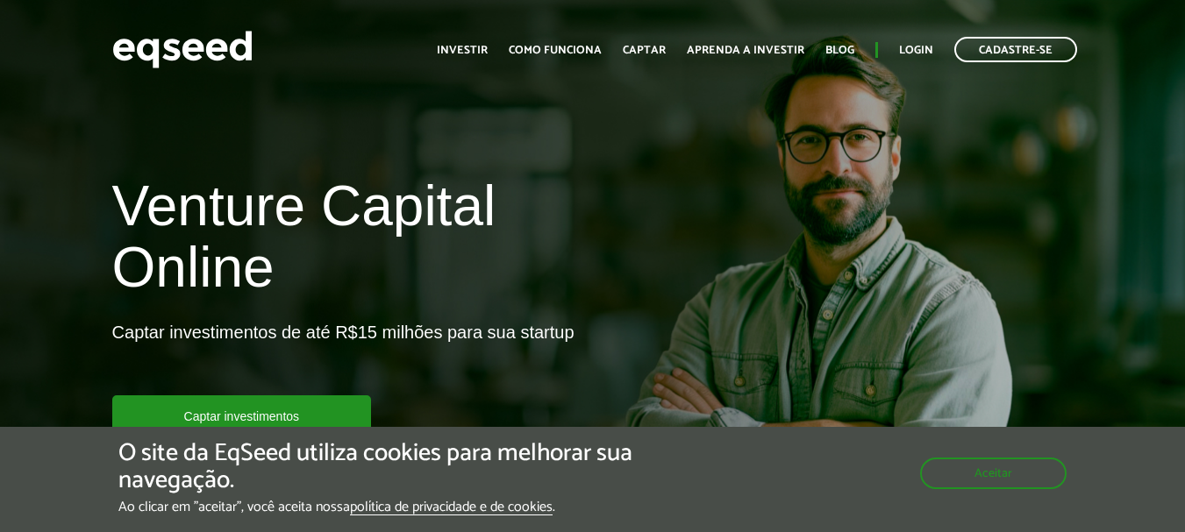 The image size is (1185, 532). I want to click on a: Aprenda a investir, so click(745, 50).